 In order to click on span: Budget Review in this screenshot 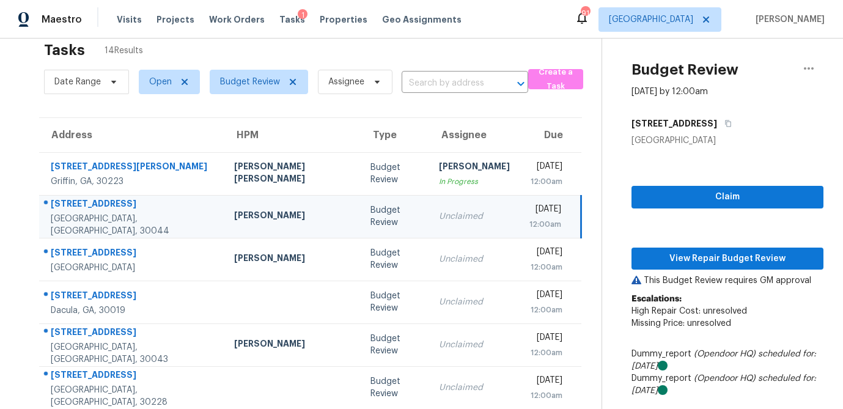, I will do `click(250, 82)`.